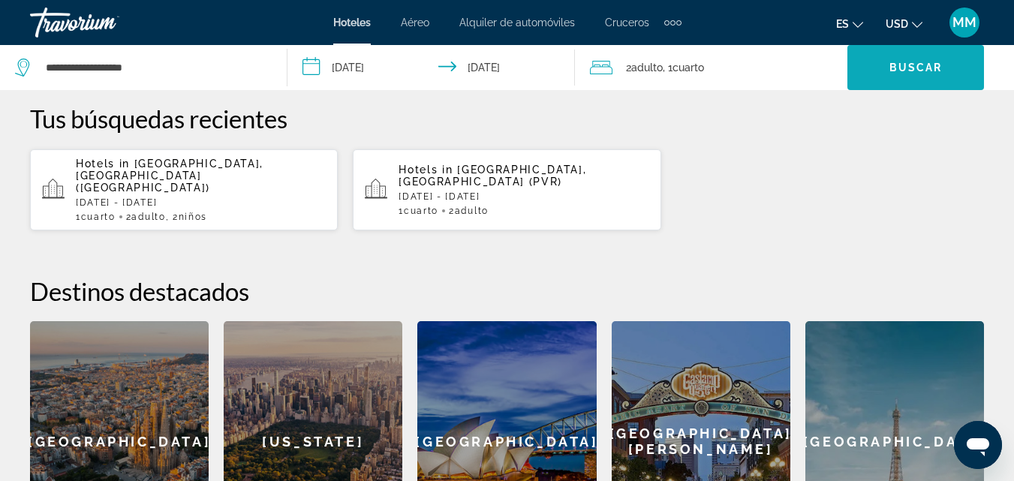  Describe the element at coordinates (352, 23) in the screenshot. I see `span: Hoteles` at that location.